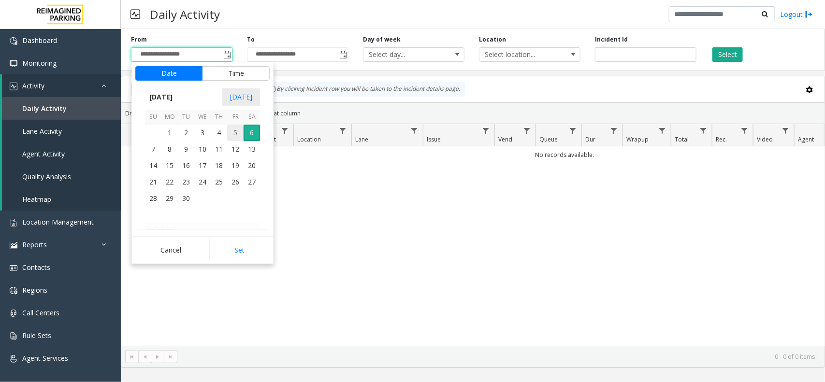 The width and height of the screenshot is (825, 382). Describe the element at coordinates (251, 40) in the screenshot. I see `label: To` at that location.